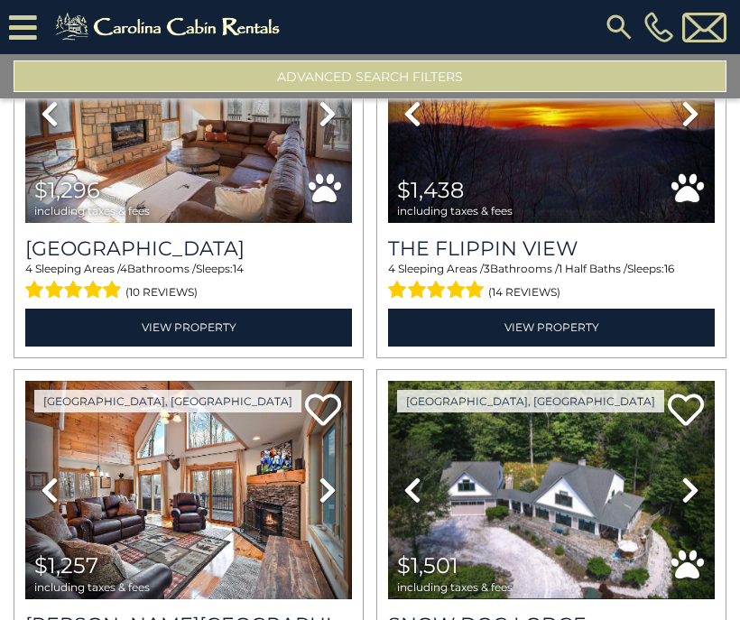  Describe the element at coordinates (170, 27) in the screenshot. I see `img: Khaki-logo.png` at that location.